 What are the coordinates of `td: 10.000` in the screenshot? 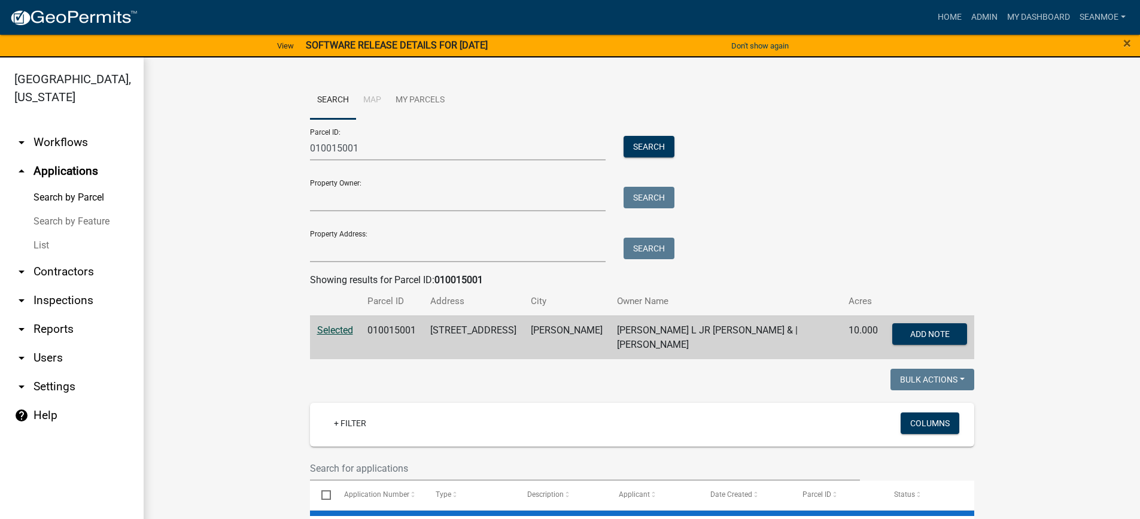 It's located at (863, 337).